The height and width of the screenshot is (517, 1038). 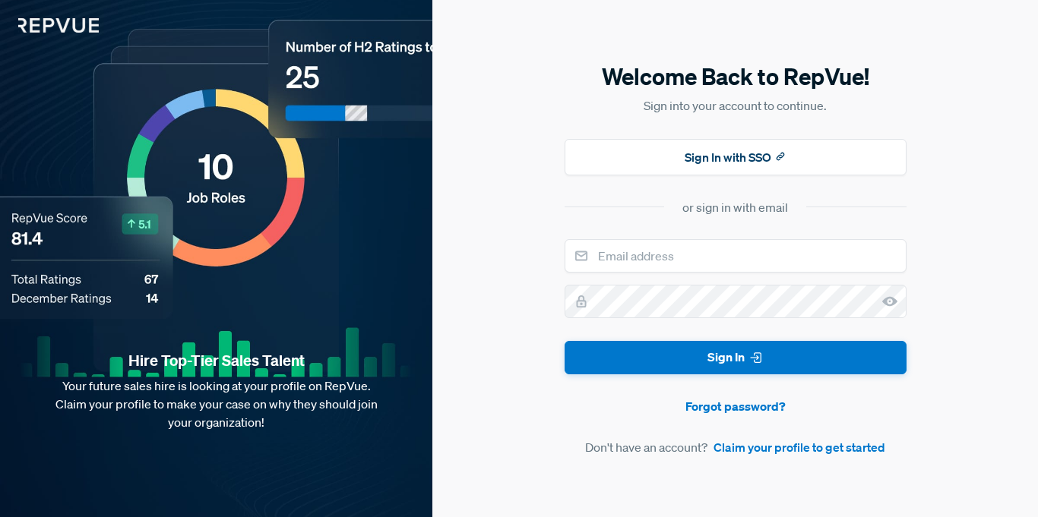 What do you see at coordinates (735, 447) in the screenshot?
I see `article: Don't have an account?` at bounding box center [735, 447].